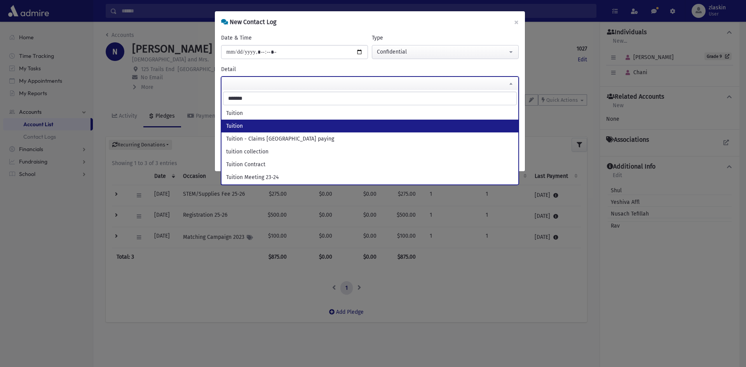  I want to click on label: Type, so click(377, 38).